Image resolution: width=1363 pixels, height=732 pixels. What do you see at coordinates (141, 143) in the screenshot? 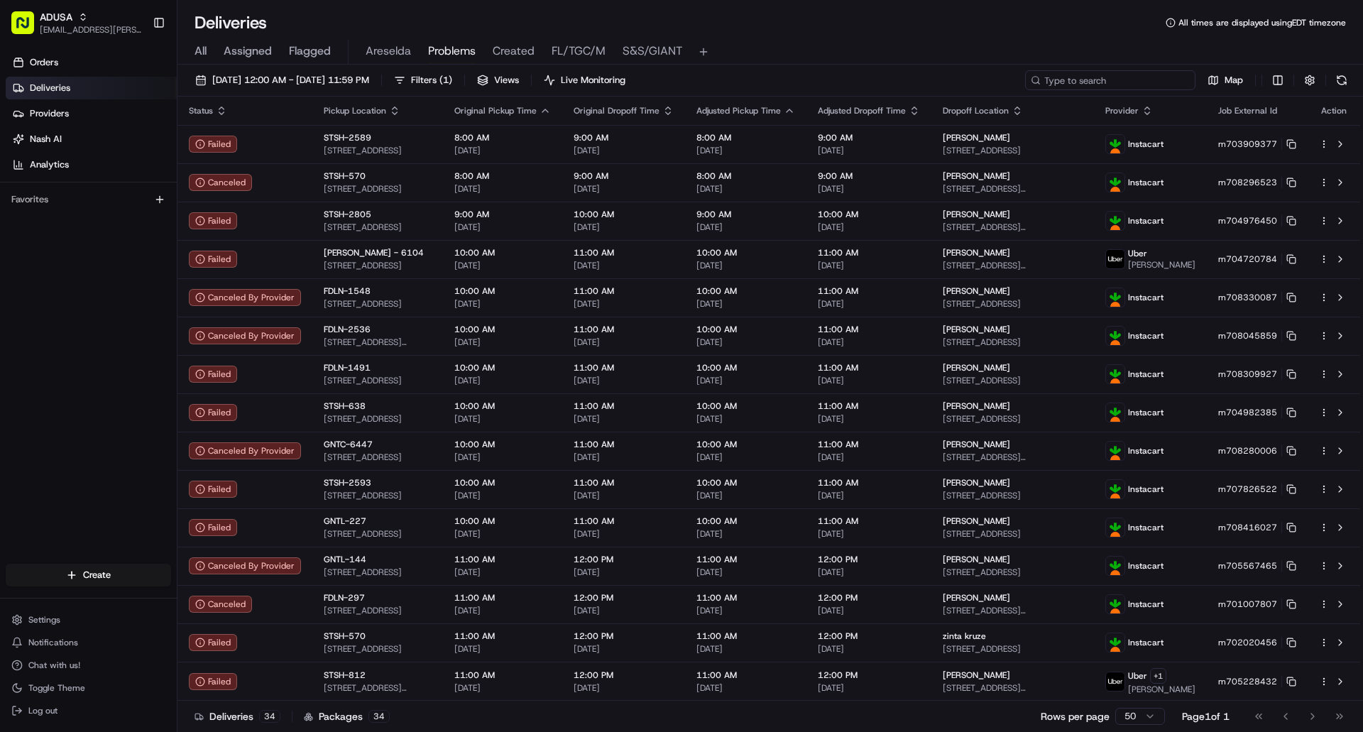
I see `div: Start new chat` at bounding box center [141, 143].